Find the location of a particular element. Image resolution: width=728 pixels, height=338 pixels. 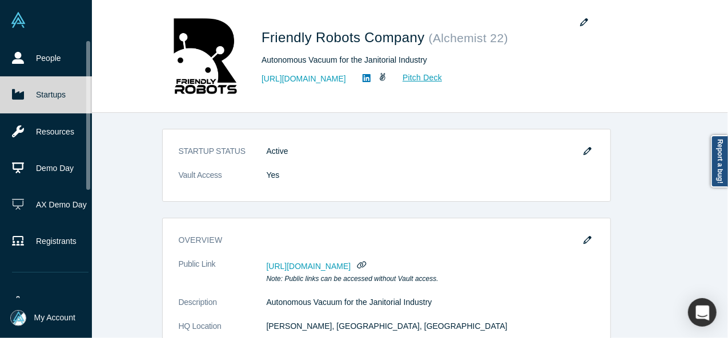

p: Autonomous Vacuum for the Janitorial Industry is located at coordinates (430, 303).